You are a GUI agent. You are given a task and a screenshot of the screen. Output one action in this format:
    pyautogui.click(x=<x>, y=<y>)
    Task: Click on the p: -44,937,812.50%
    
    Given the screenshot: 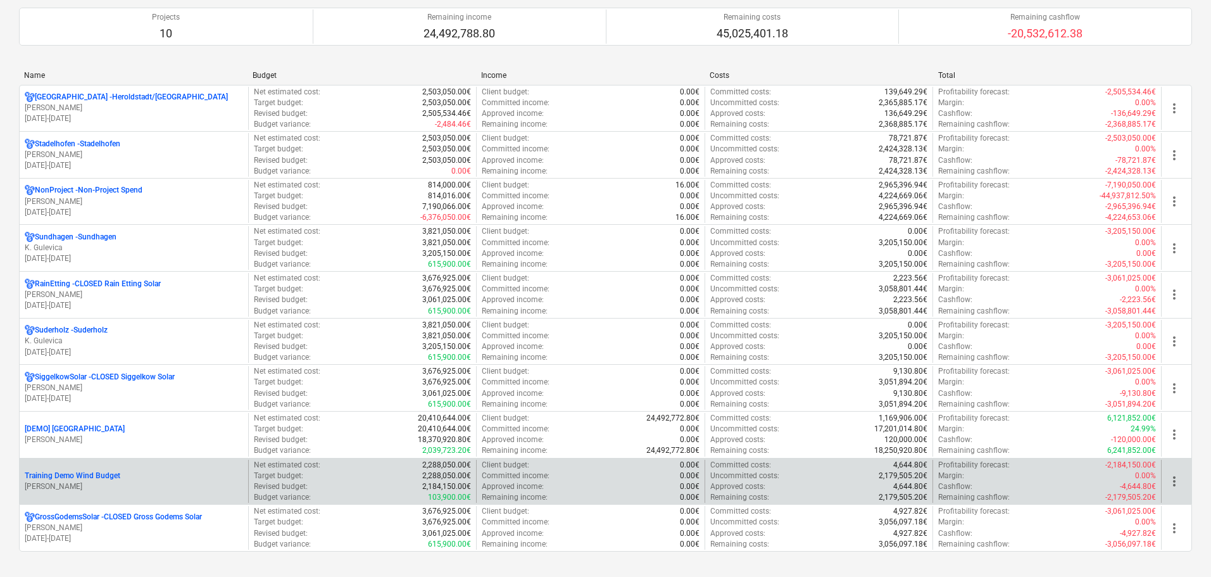 What is the action you would take?
    pyautogui.click(x=1128, y=196)
    